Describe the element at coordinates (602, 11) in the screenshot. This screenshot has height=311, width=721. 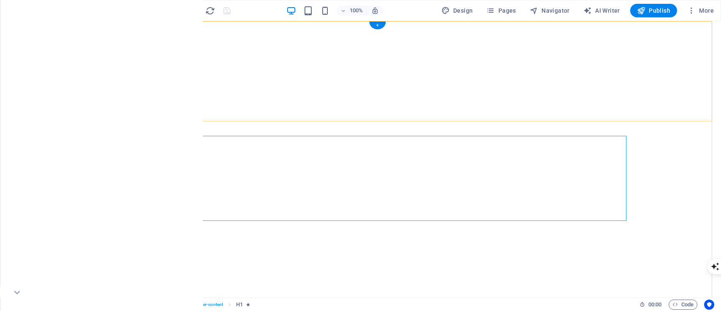
I see `span: AI Writer` at that location.